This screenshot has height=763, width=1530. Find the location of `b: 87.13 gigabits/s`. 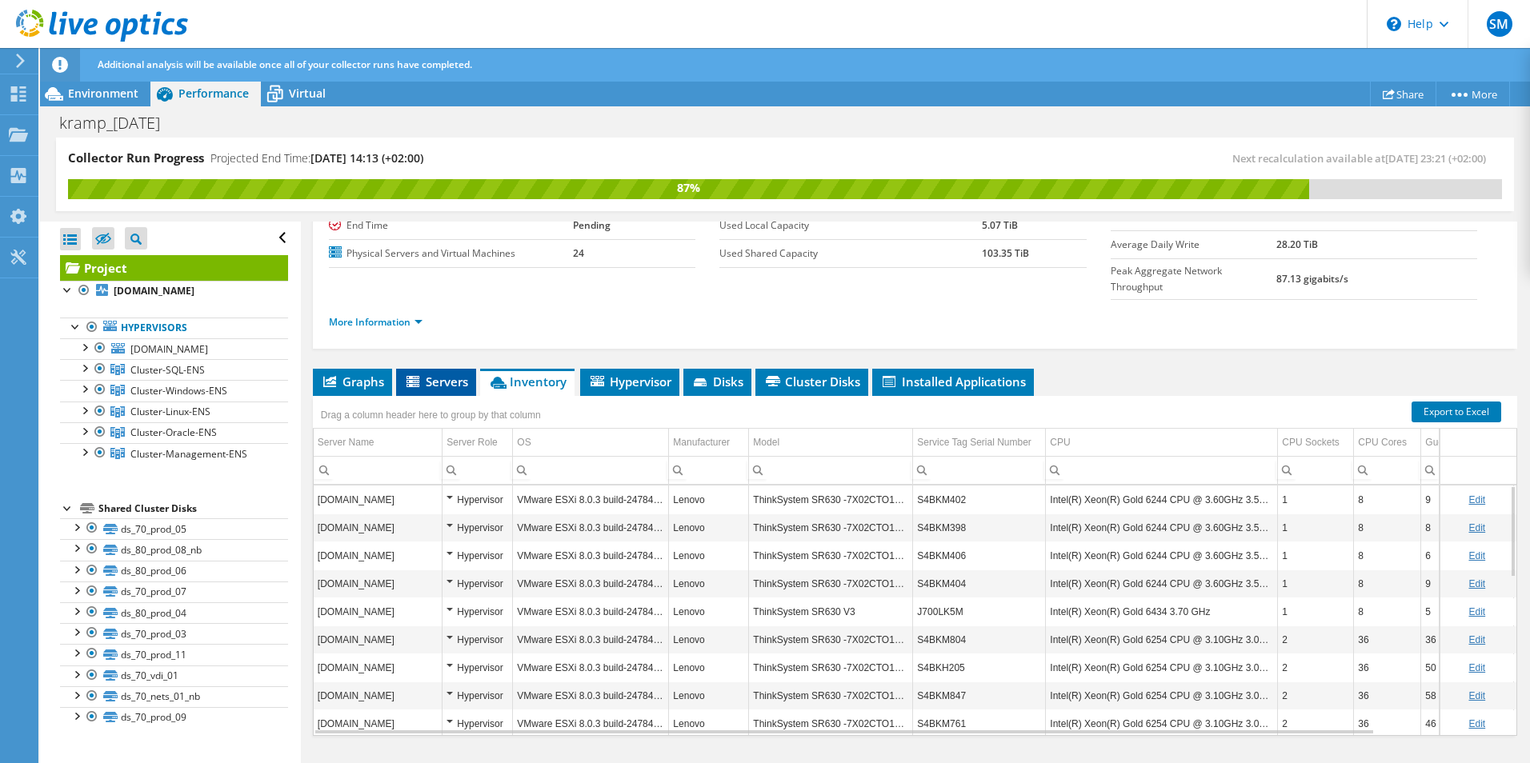

b: 87.13 gigabits/s is located at coordinates (1312, 278).